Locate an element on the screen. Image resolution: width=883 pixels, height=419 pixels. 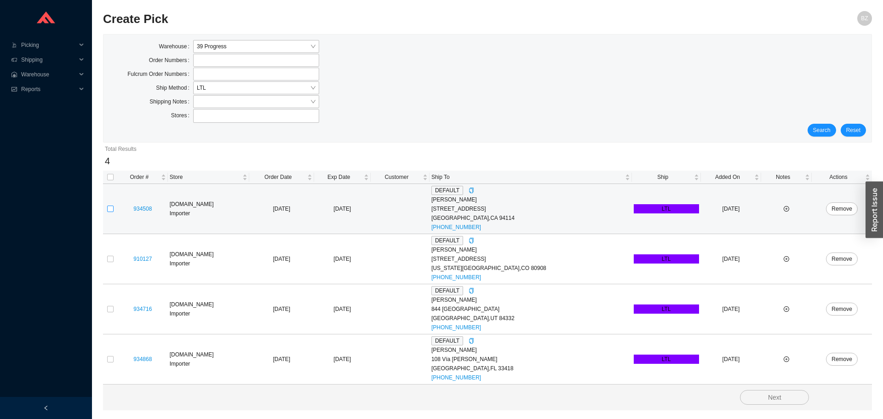
th: Exp Date sortable is located at coordinates (342, 177).